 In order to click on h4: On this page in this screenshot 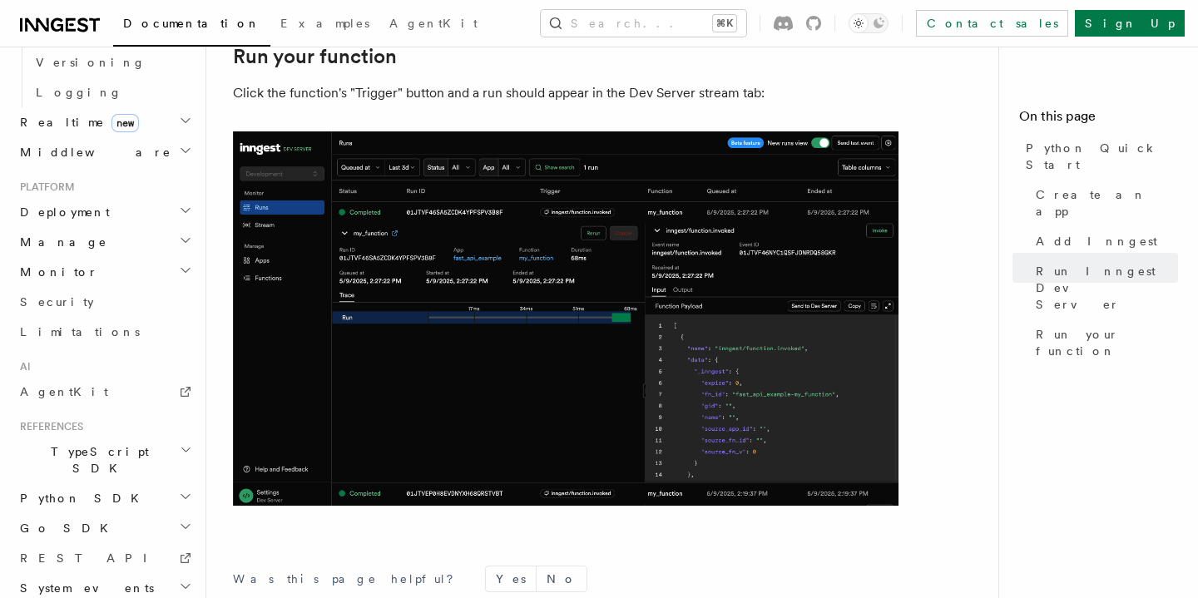, I will do `click(1098, 120)`.